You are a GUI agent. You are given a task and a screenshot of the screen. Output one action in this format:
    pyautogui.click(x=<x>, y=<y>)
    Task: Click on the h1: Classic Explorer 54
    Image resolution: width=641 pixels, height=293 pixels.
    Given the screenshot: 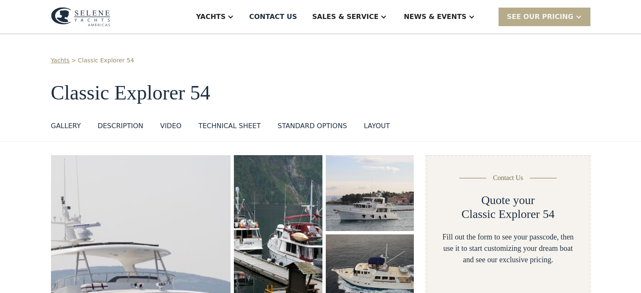 What is the action you would take?
    pyautogui.click(x=321, y=93)
    